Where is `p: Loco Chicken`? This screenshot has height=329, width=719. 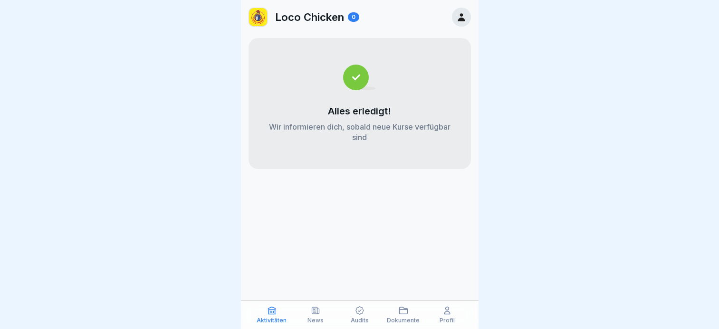 p: Loco Chicken is located at coordinates (309, 17).